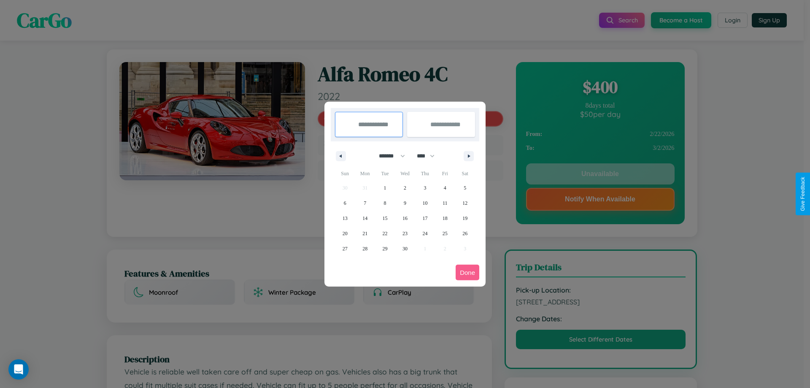 This screenshot has height=388, width=810. I want to click on span: 12, so click(465, 203).